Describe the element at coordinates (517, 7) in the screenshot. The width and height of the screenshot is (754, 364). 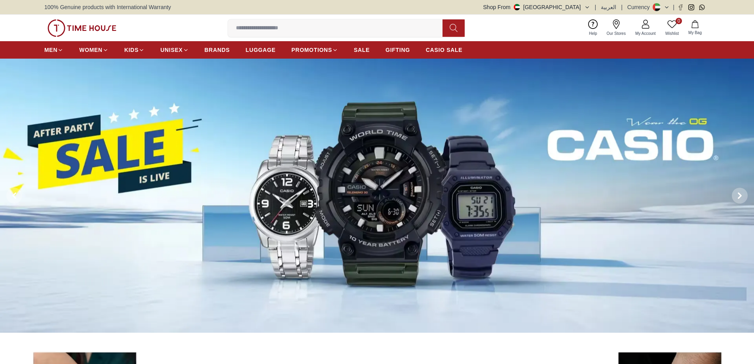
I see `img: United Arab Emirates` at that location.